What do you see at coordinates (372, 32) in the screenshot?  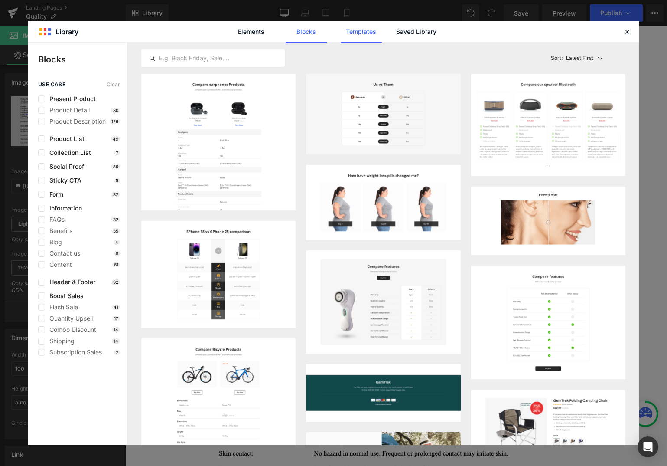 I see `a: Products` at bounding box center [372, 32].